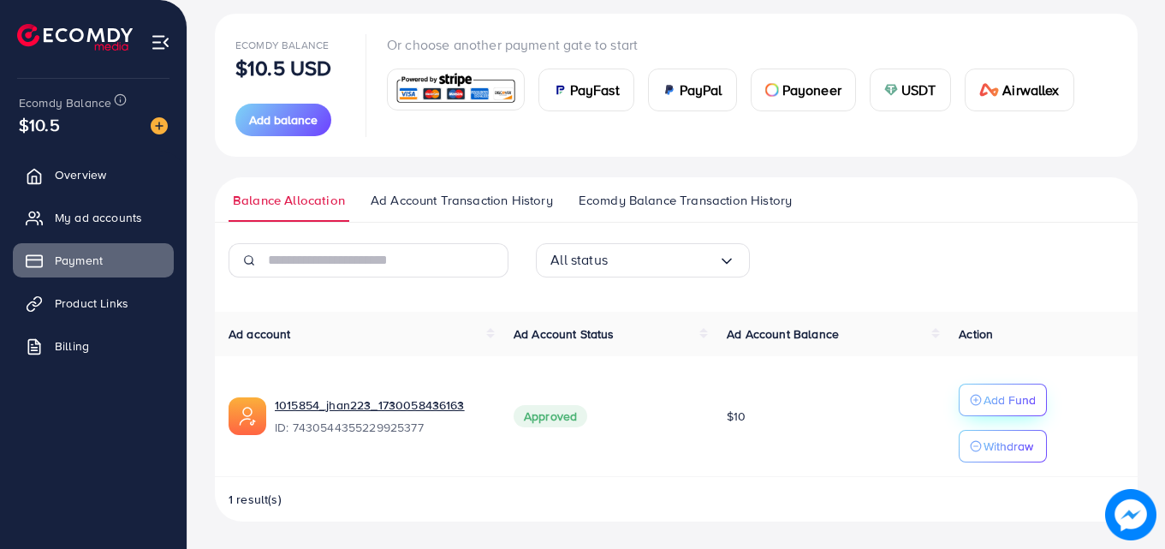 This screenshot has height=549, width=1165. What do you see at coordinates (976, 334) in the screenshot?
I see `span: Action` at bounding box center [976, 334].